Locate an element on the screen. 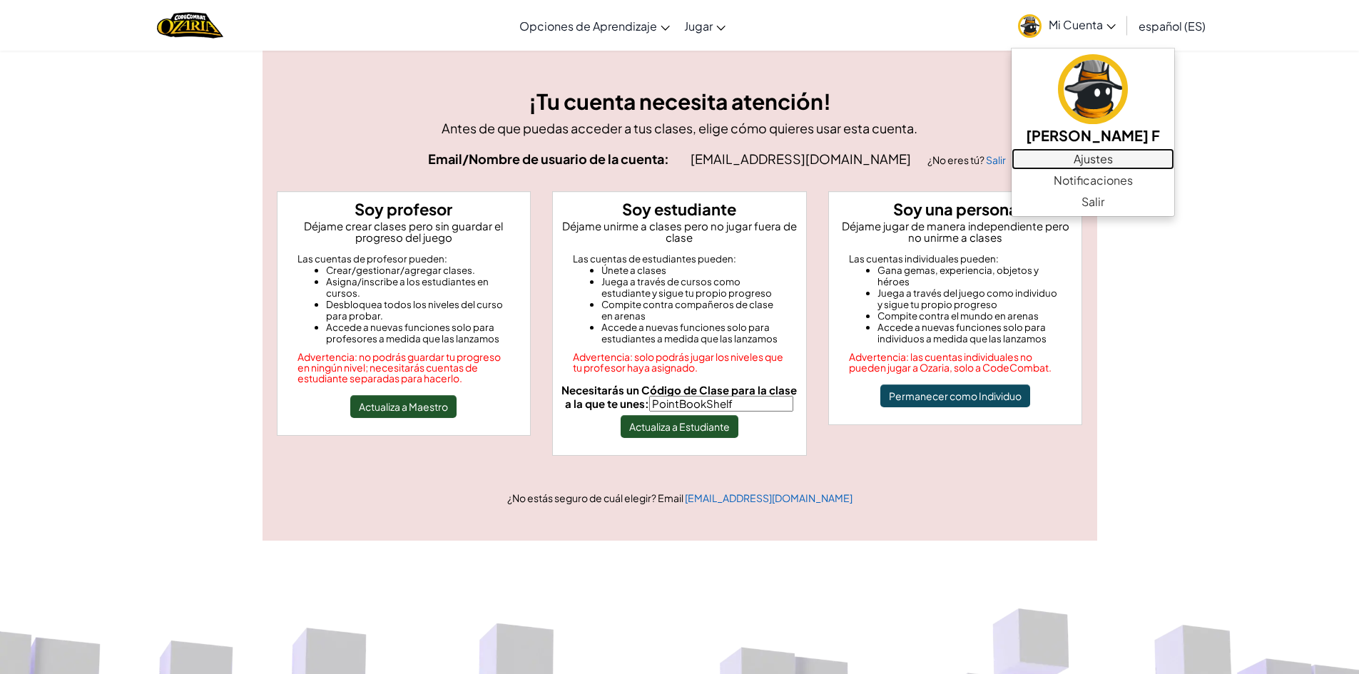  div: Advertencia: solo podrás jugar los niveles que tu profesor haya asignado. is located at coordinates (679, 362).